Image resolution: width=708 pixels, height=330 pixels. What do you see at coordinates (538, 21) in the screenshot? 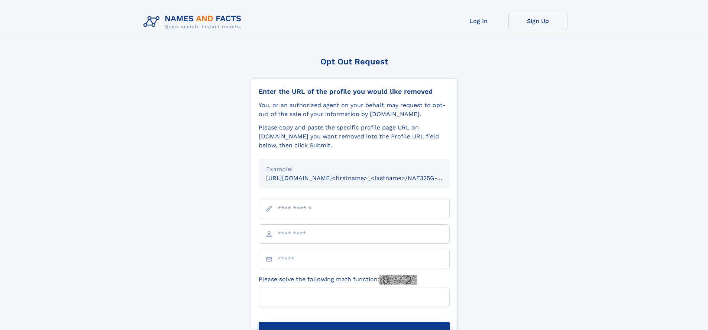
I see `a: Sign Up` at bounding box center [538, 21].